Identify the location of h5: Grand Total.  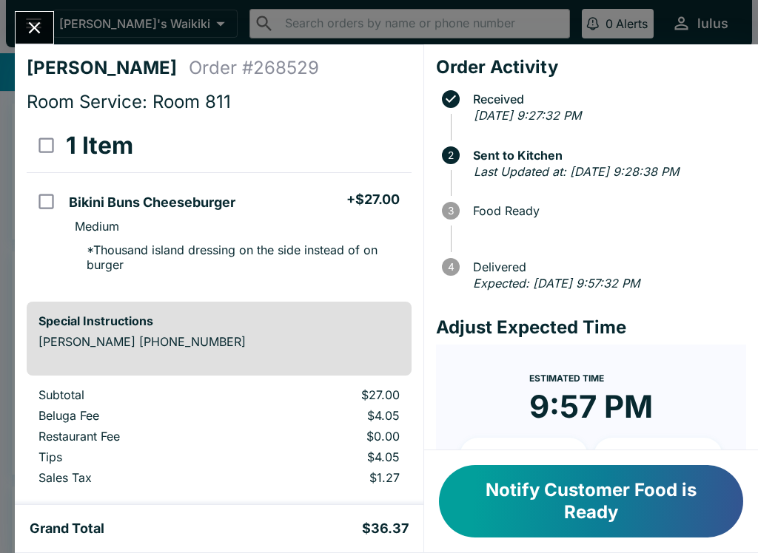
(67, 529).